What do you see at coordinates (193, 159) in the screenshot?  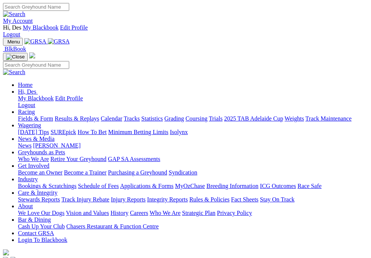 I see `div: Greyhounds as Pets` at bounding box center [193, 159].